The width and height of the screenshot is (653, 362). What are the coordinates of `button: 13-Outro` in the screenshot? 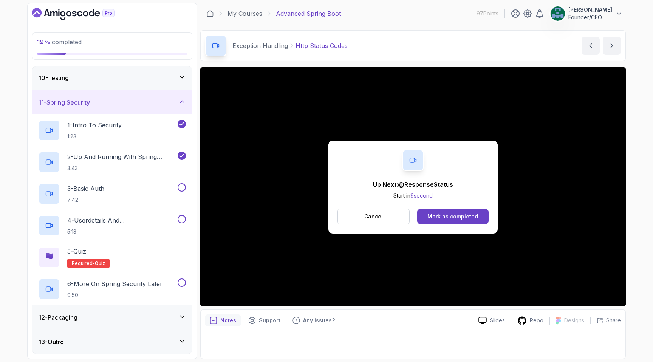 It's located at (112, 342).